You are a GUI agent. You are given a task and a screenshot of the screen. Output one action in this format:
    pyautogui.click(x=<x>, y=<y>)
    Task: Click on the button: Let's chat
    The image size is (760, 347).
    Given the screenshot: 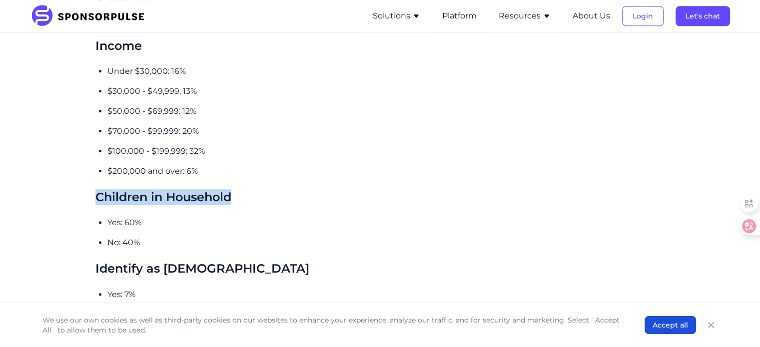 What is the action you would take?
    pyautogui.click(x=702, y=16)
    